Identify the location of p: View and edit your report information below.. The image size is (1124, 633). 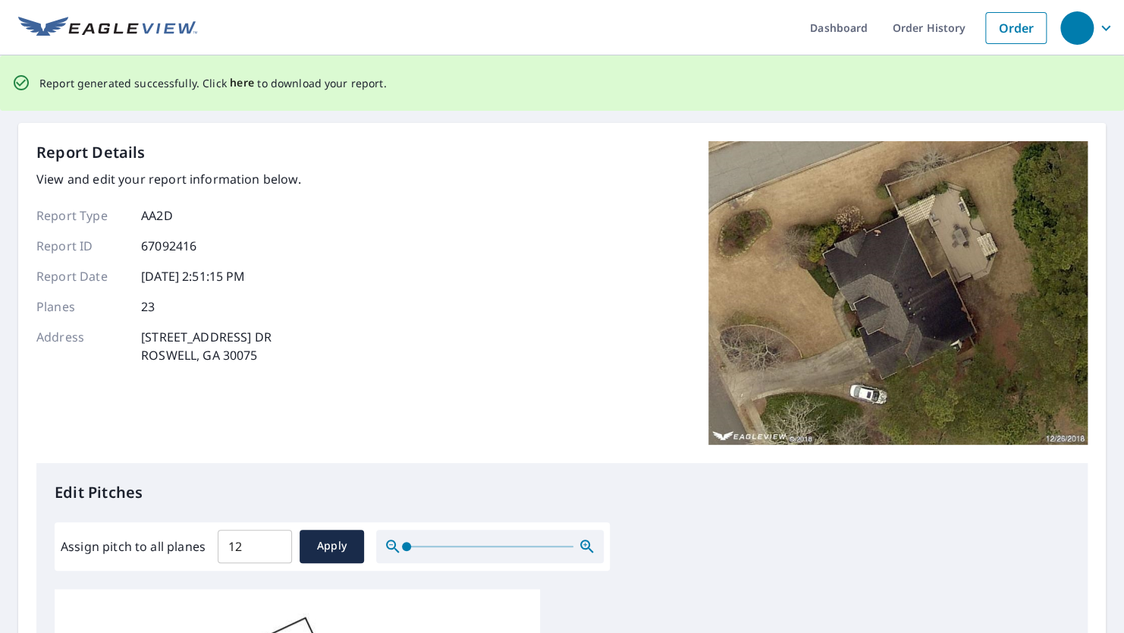
(168, 179).